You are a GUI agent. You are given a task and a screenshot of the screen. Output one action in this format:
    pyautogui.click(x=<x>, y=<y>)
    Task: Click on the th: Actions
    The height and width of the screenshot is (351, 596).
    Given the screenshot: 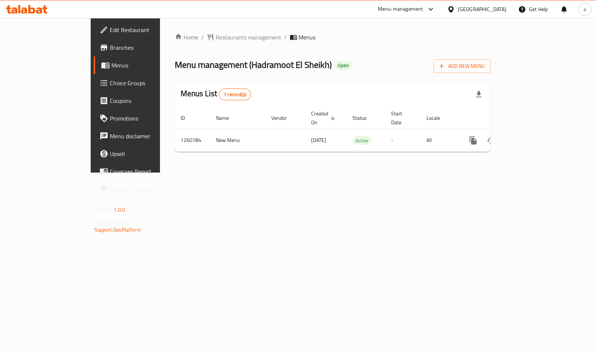 What is the action you would take?
    pyautogui.click(x=499, y=118)
    